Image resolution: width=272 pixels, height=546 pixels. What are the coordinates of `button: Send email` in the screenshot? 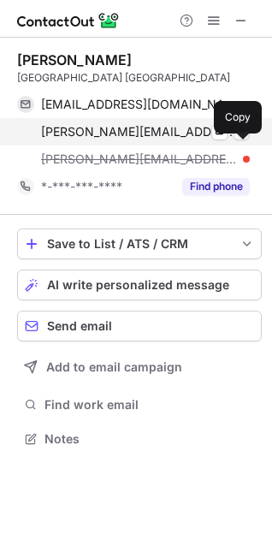 It's located at (139, 326).